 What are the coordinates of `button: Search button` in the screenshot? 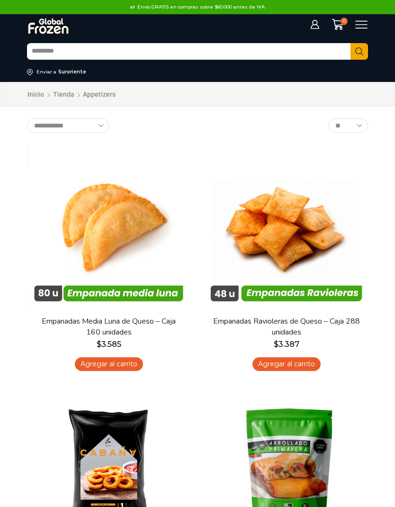 It's located at (359, 51).